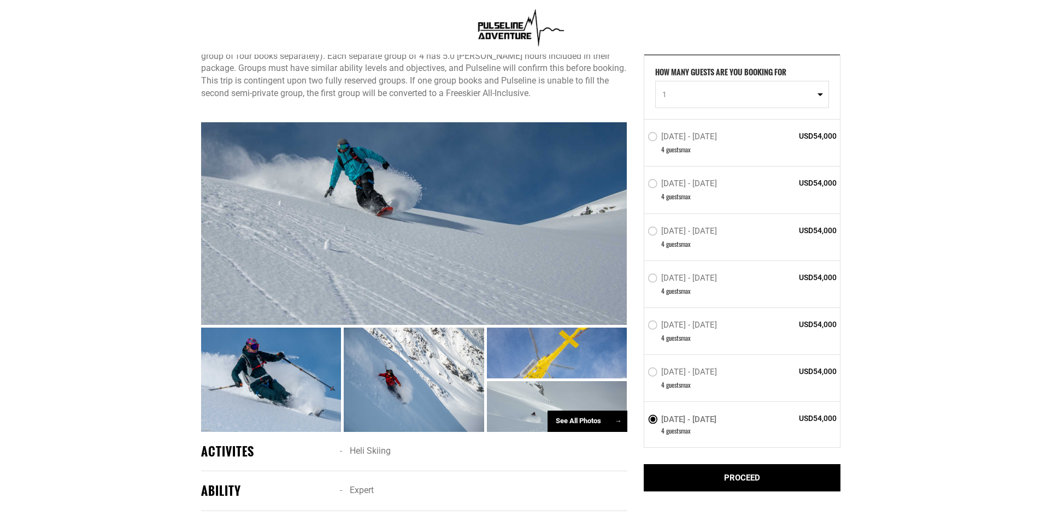 The width and height of the screenshot is (1041, 516). I want to click on div: ACTIVITES, so click(267, 451).